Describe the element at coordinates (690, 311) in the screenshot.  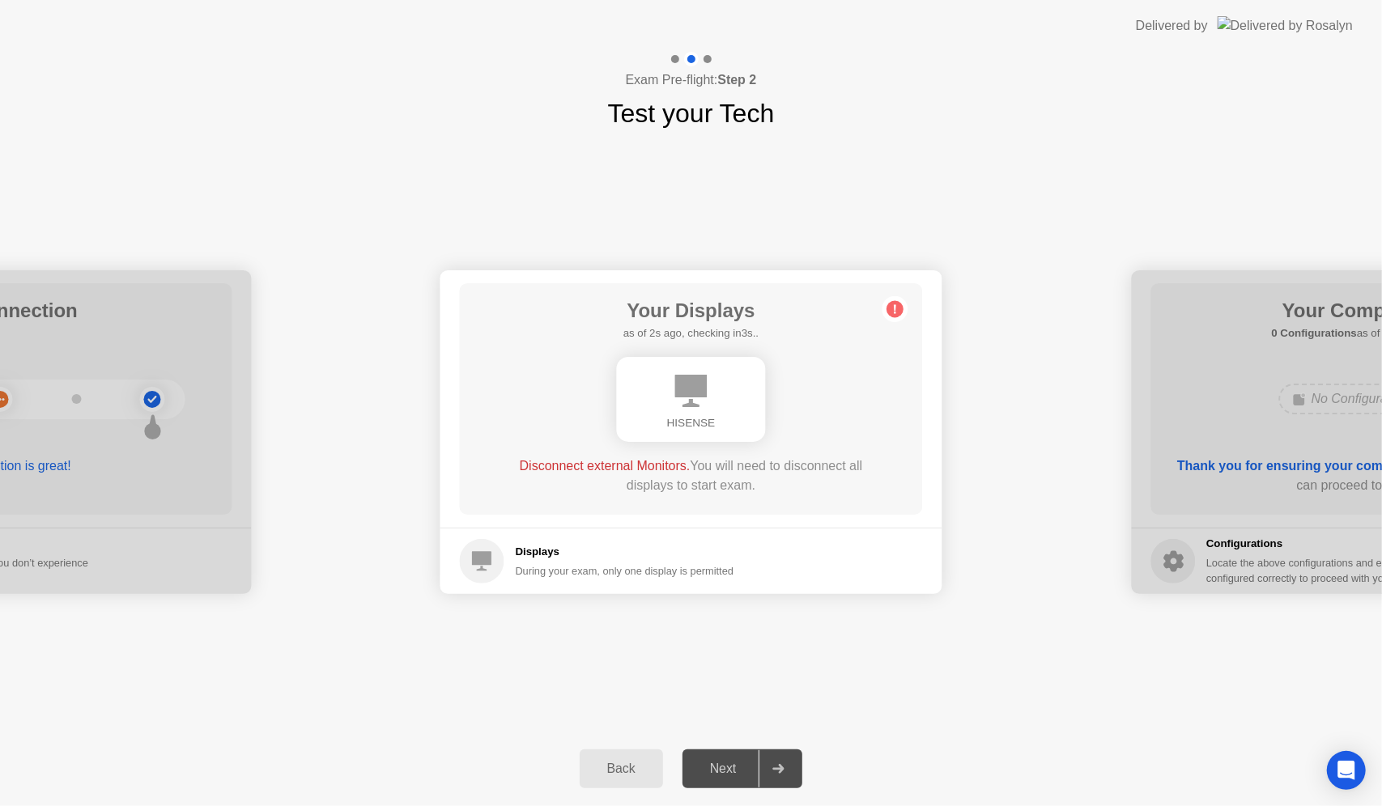
I see `h1: Your Displays` at that location.